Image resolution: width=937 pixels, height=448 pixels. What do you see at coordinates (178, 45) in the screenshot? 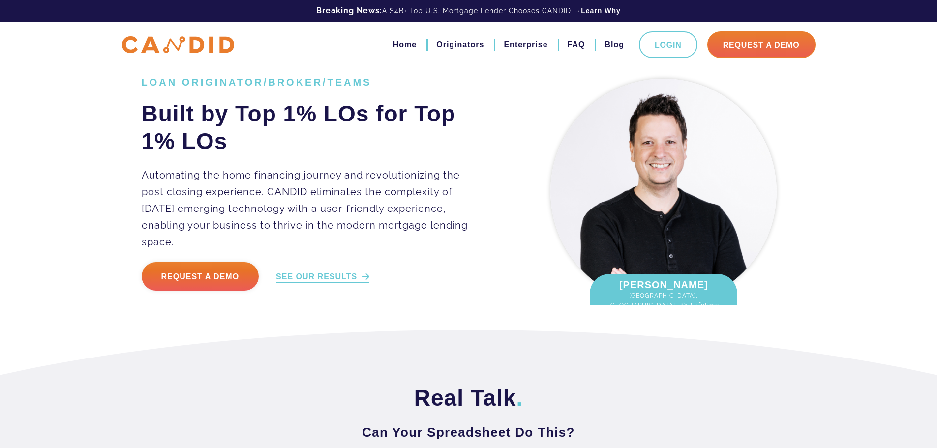
I see `img: CANDID APP` at bounding box center [178, 45].